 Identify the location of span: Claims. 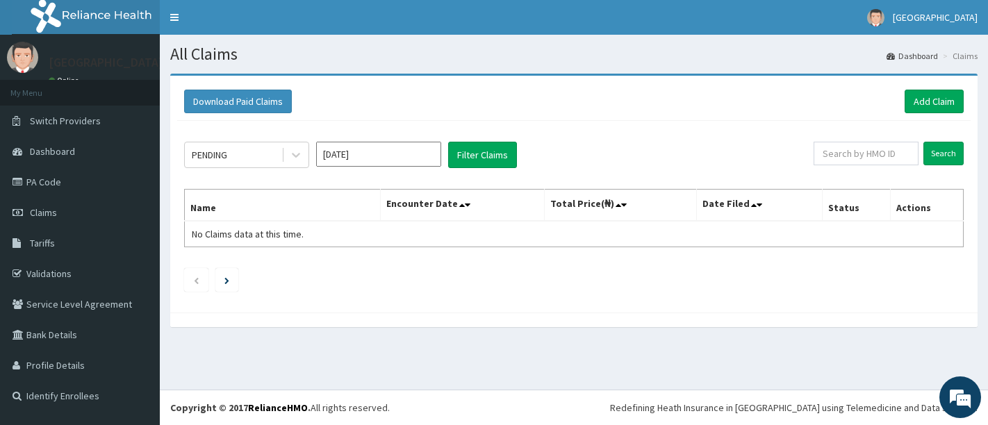
(43, 213).